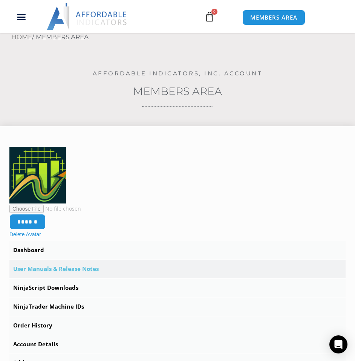  What do you see at coordinates (177, 250) in the screenshot?
I see `a: Dashboard` at bounding box center [177, 250].